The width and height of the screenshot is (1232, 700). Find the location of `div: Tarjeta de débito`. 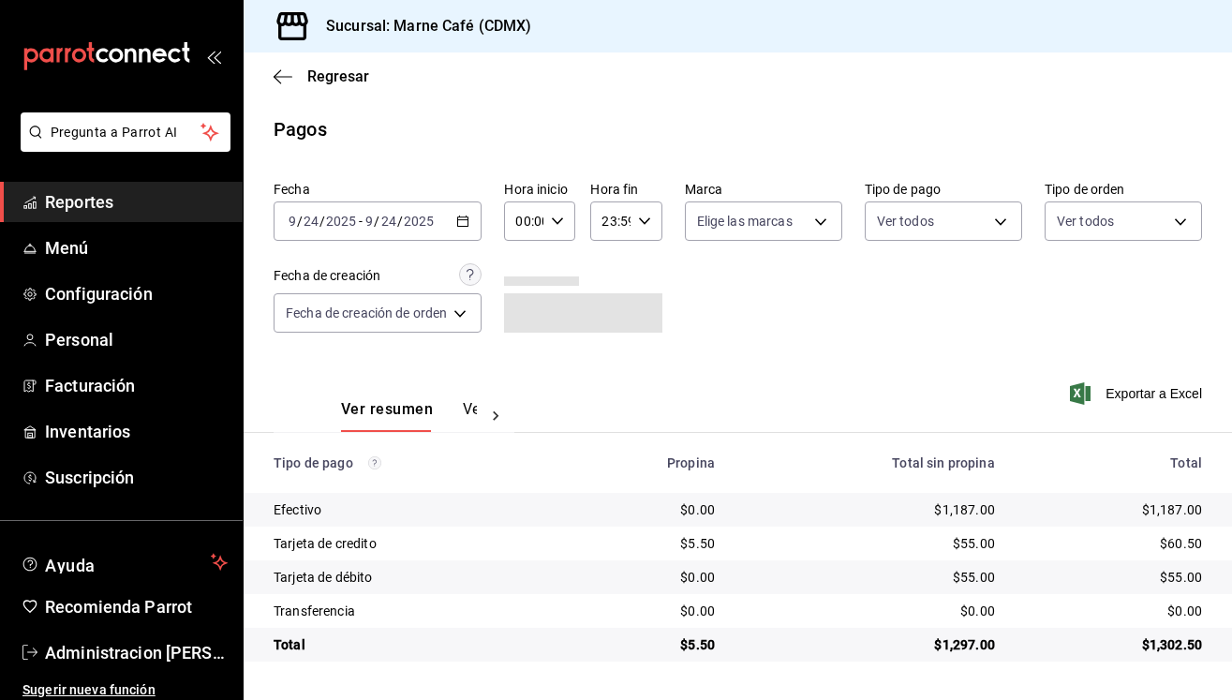

div: Tarjeta de débito is located at coordinates (412, 577).